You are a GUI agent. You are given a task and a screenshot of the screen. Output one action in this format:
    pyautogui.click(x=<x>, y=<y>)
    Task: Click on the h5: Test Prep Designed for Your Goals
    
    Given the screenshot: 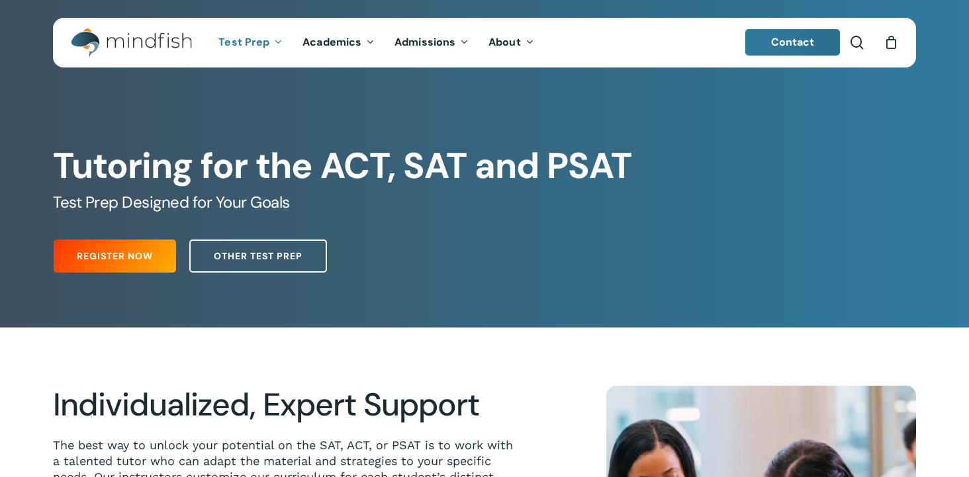 What is the action you would take?
    pyautogui.click(x=484, y=203)
    